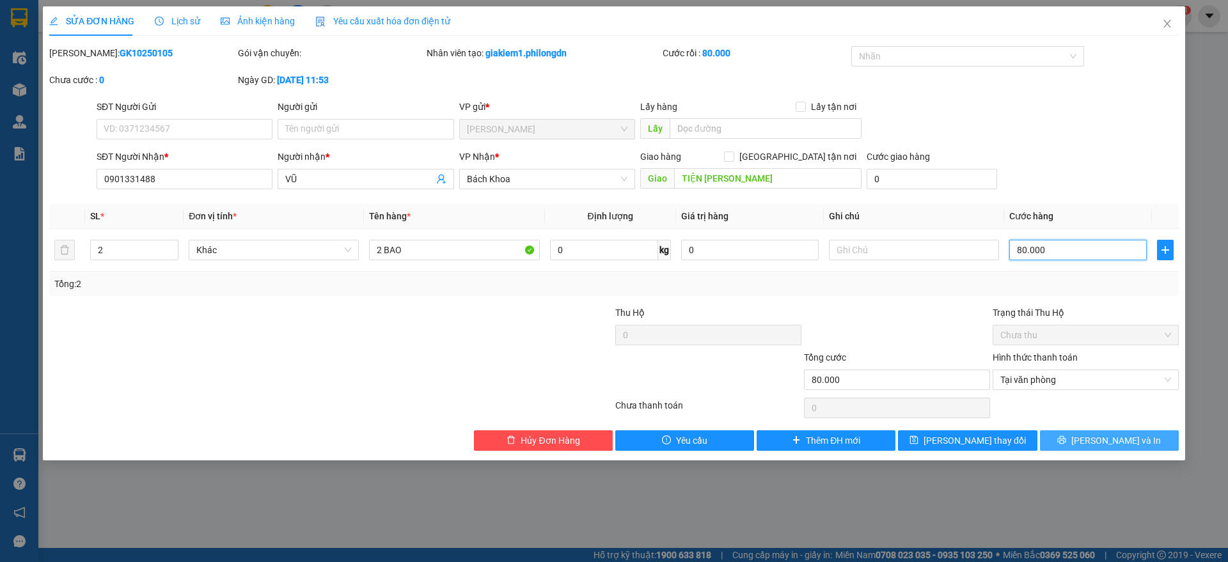 The image size is (1228, 562). Describe the element at coordinates (610, 216) in the screenshot. I see `span: Định lượng` at that location.